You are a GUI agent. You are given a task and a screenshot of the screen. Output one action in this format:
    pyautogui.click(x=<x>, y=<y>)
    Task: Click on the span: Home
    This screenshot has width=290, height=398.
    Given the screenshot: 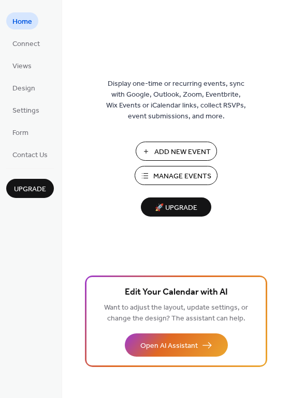 What is the action you would take?
    pyautogui.click(x=22, y=22)
    